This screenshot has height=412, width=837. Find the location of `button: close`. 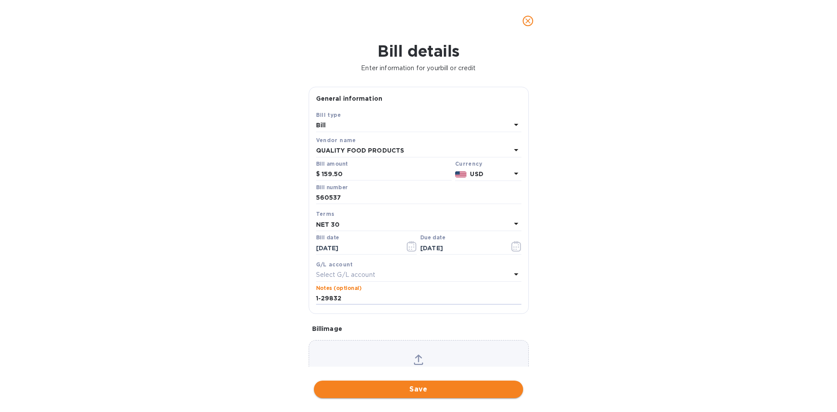

button: close is located at coordinates (528, 21).